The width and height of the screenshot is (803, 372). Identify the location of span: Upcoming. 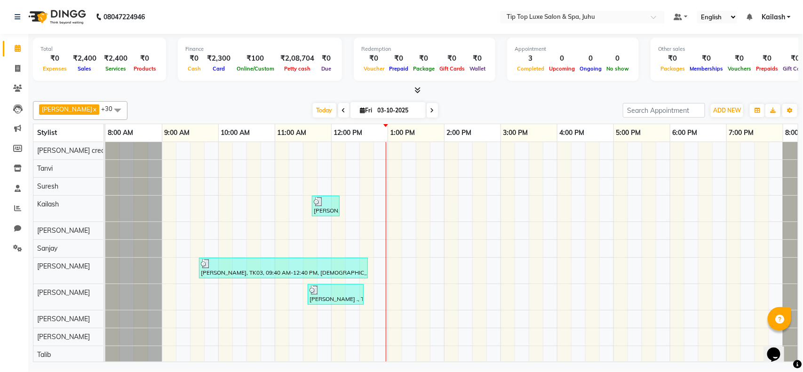
(562, 69).